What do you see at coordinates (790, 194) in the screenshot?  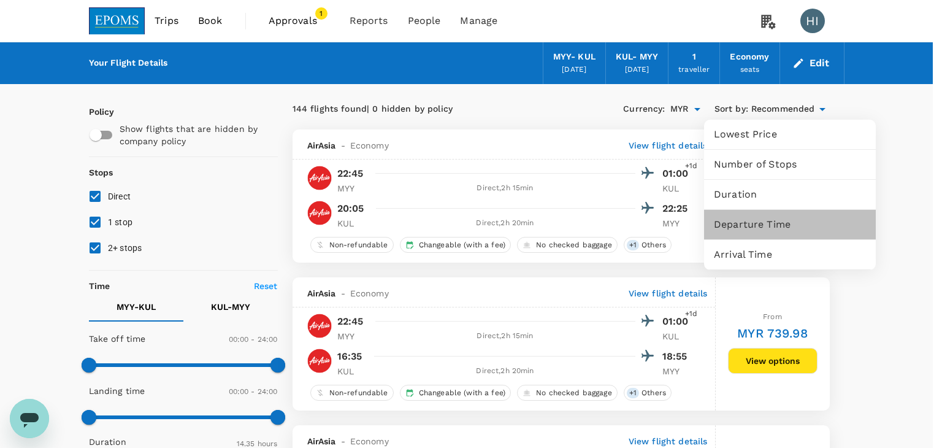 I see `div: Duration` at bounding box center [790, 194].